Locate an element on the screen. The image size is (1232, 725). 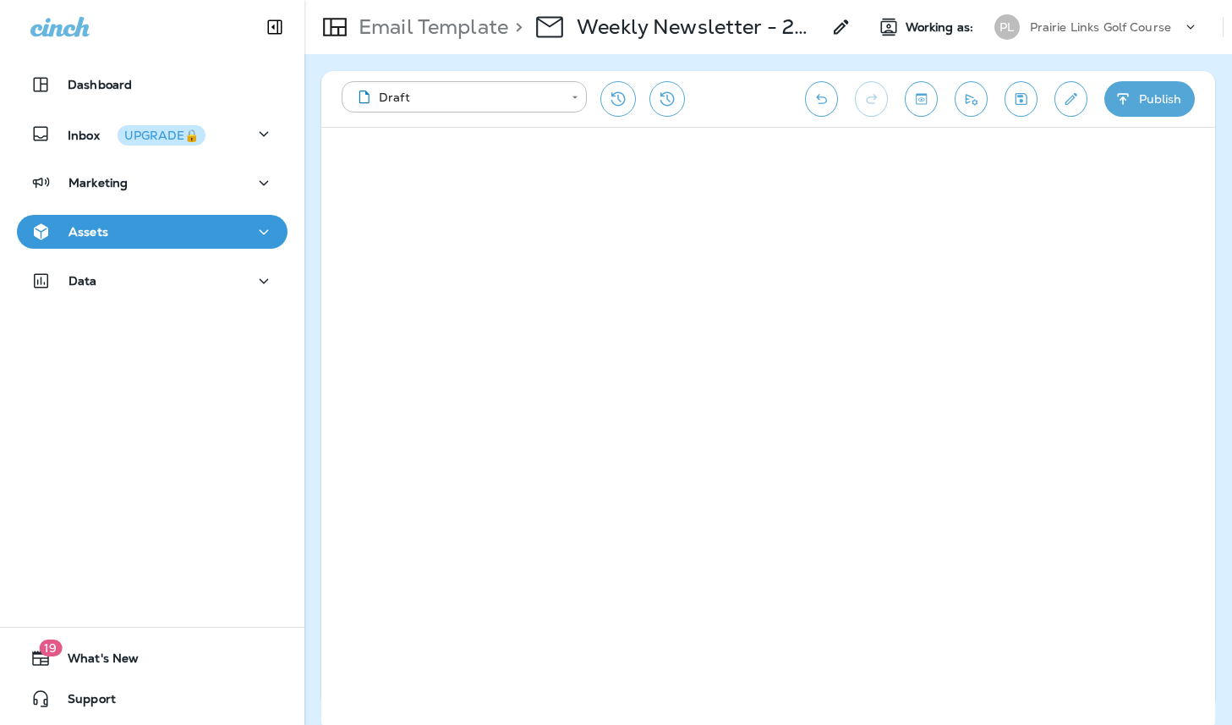
p: Inbox is located at coordinates (136, 134).